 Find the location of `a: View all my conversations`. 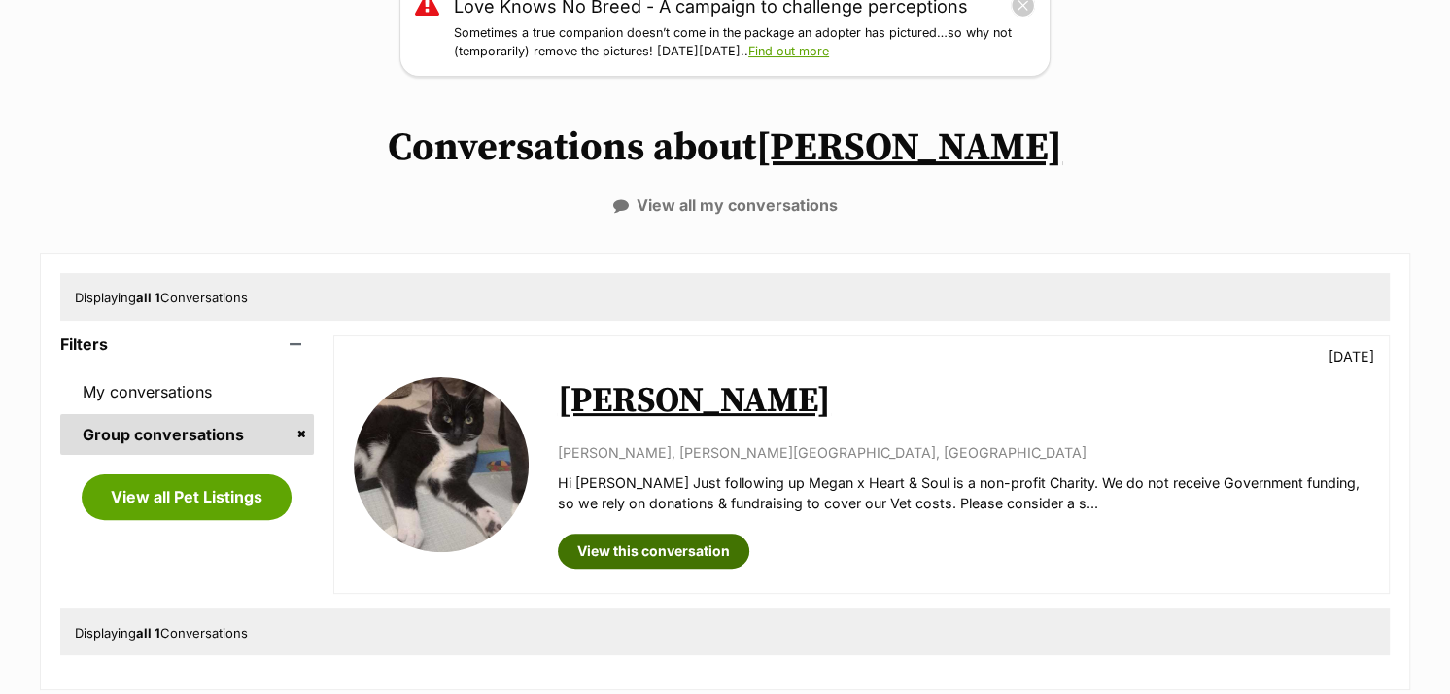

a: View all my conversations is located at coordinates (725, 205).